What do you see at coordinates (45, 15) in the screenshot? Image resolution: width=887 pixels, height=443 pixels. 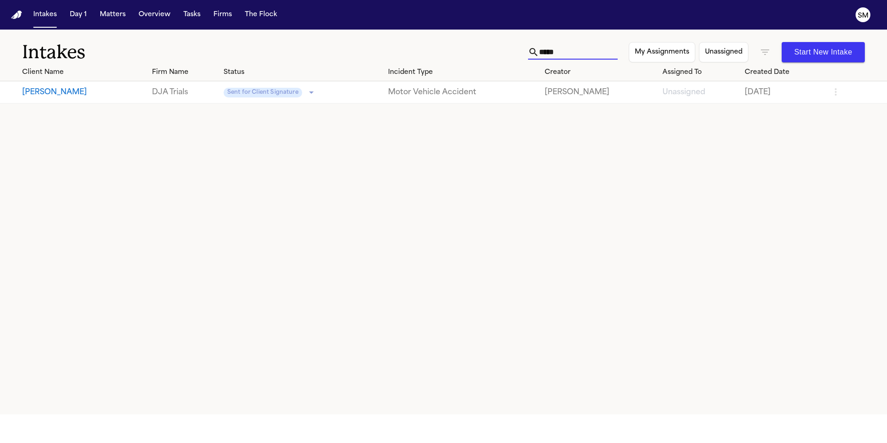 I see `button: Intakes` at bounding box center [45, 15].